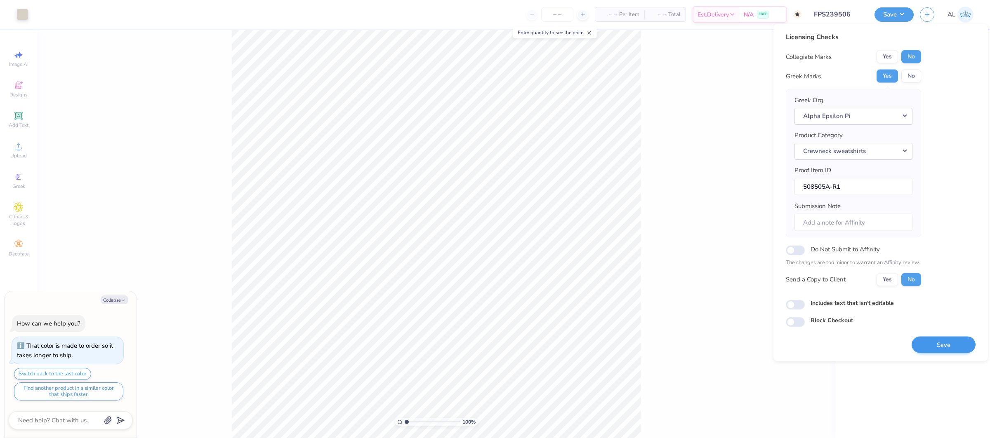 This screenshot has width=990, height=438. What do you see at coordinates (555, 33) in the screenshot?
I see `div: Enter quantity to see the price.` at bounding box center [555, 33].